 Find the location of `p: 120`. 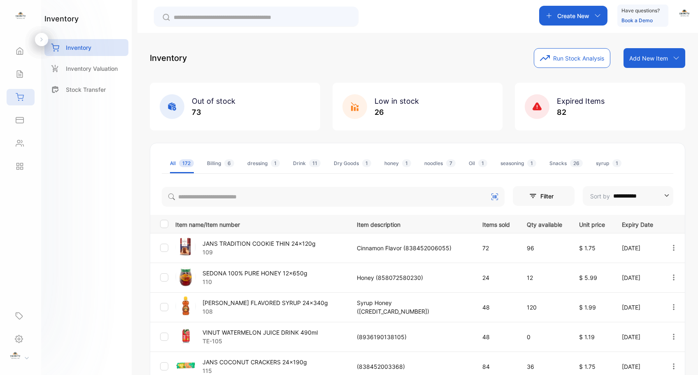

p: 120 is located at coordinates (545, 307).